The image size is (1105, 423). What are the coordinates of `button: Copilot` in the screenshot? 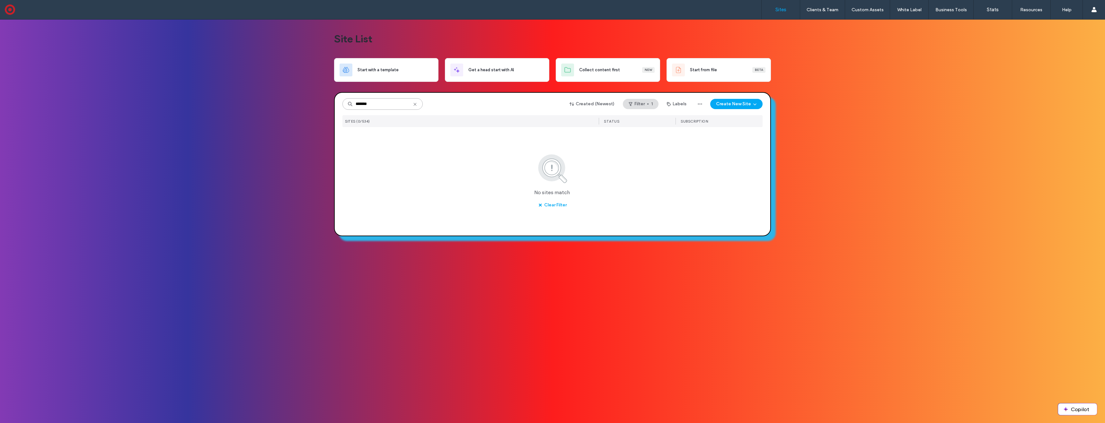 It's located at (1077, 409).